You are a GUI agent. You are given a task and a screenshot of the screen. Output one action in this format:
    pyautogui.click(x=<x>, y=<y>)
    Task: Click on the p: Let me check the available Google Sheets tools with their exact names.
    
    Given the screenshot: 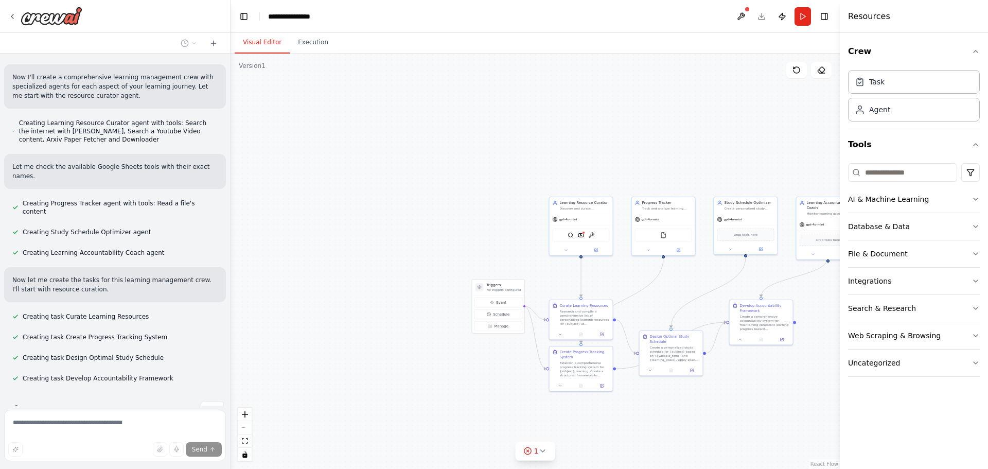 What is the action you would take?
    pyautogui.click(x=115, y=171)
    